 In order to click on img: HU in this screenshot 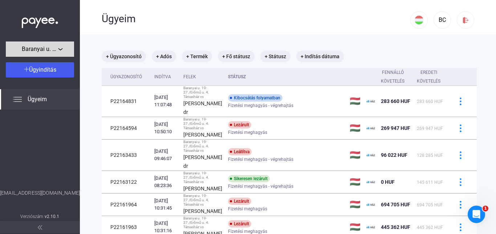, I will do `click(419, 20)`.